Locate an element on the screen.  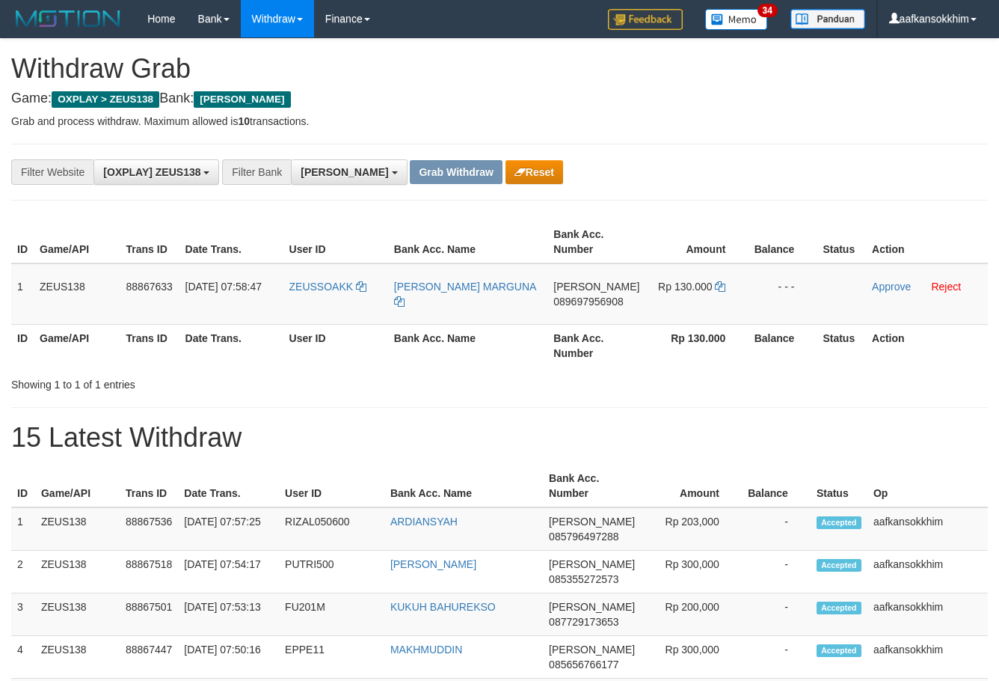
span: Copy 085656766177 to clipboard is located at coordinates (584, 664).